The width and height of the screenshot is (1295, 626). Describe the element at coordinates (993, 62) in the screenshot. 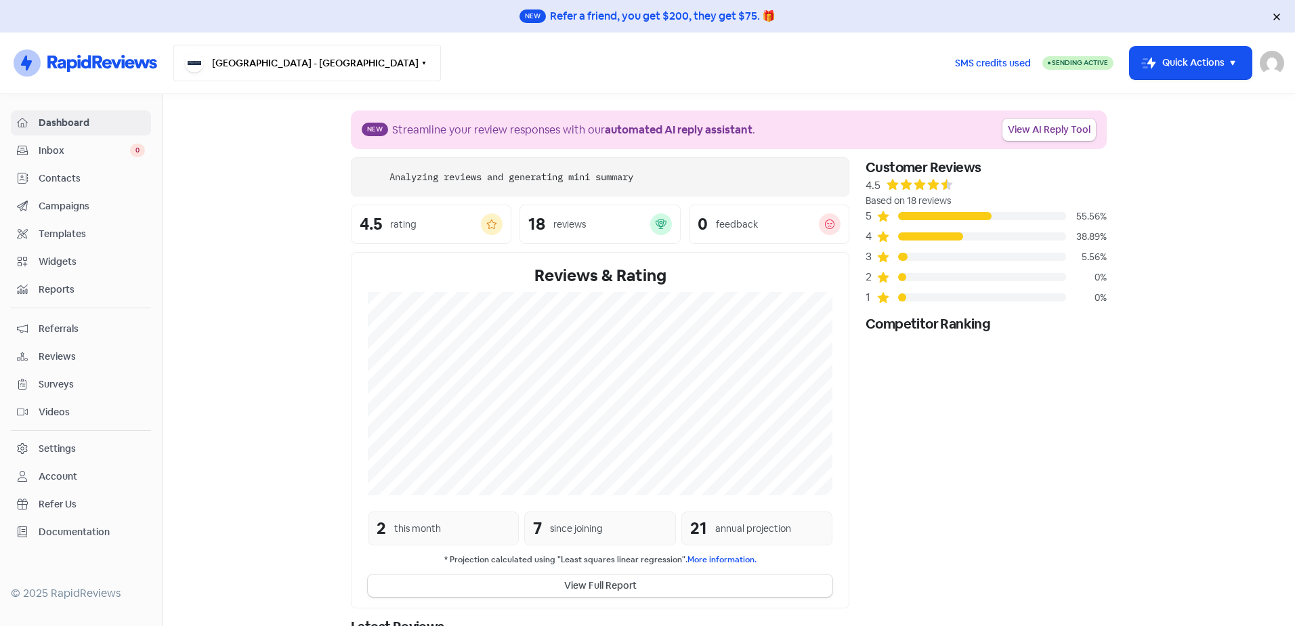

I see `a: SMS credits used` at that location.